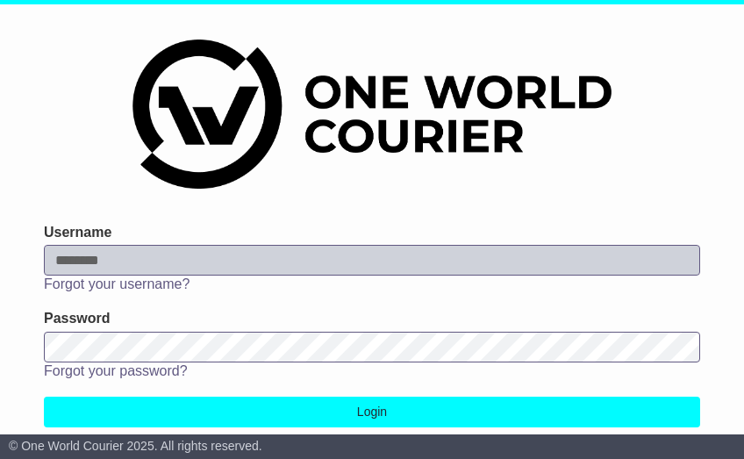  Describe the element at coordinates (372, 412) in the screenshot. I see `button: Login` at that location.